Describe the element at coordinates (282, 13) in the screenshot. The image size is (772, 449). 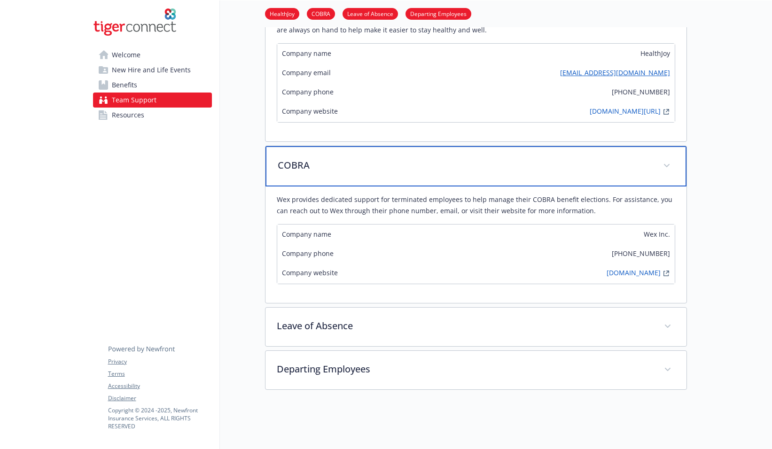
I see `a: HealthJoy` at that location.